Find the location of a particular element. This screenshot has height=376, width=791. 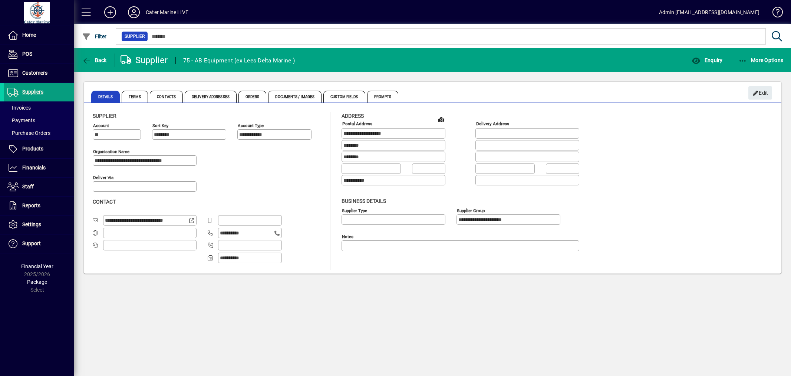

mat-label: Organisation name is located at coordinates (111, 151).